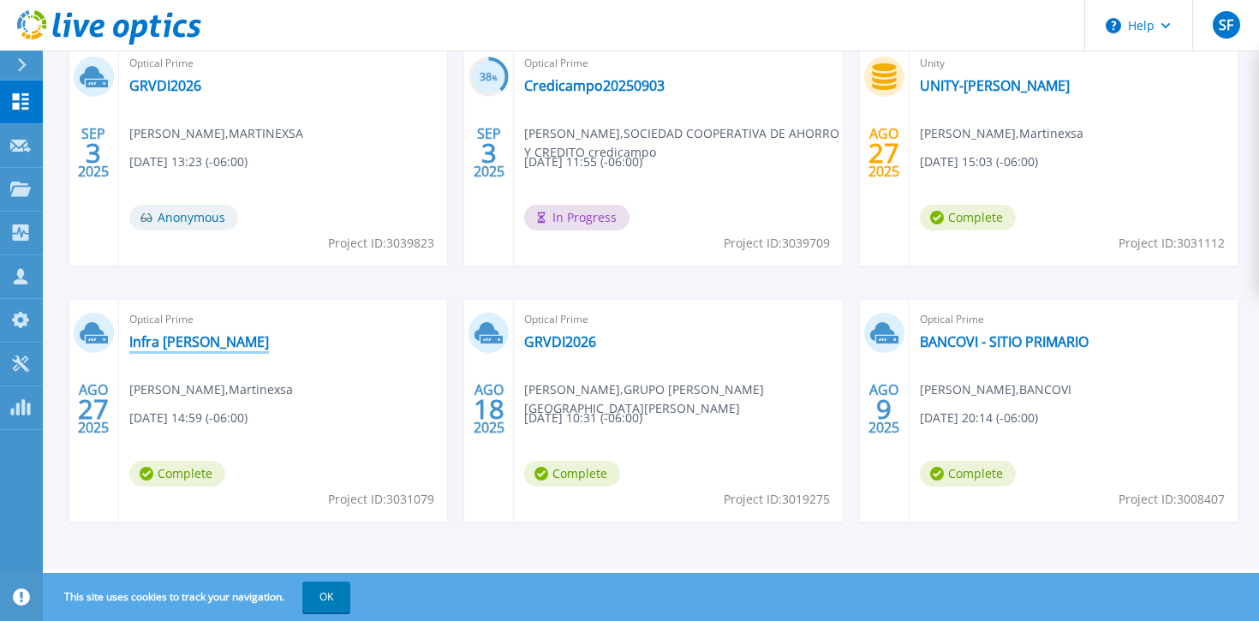  Describe the element at coordinates (326, 597) in the screenshot. I see `button: OK` at that location.